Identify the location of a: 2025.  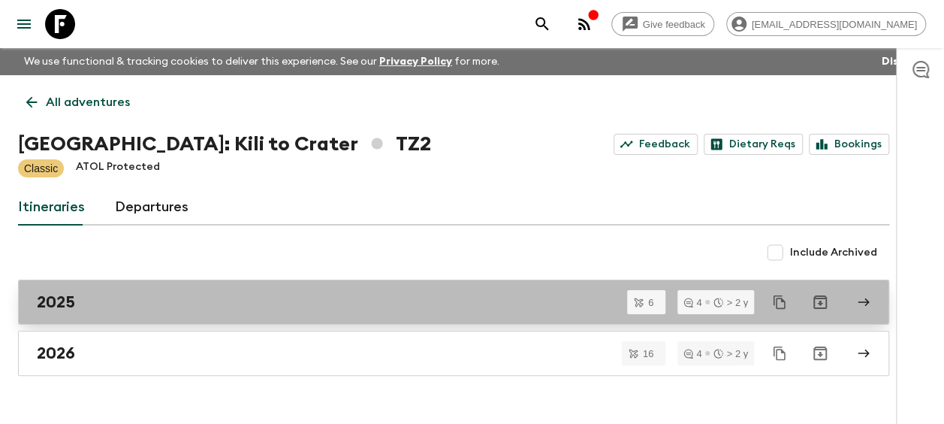
(454, 302).